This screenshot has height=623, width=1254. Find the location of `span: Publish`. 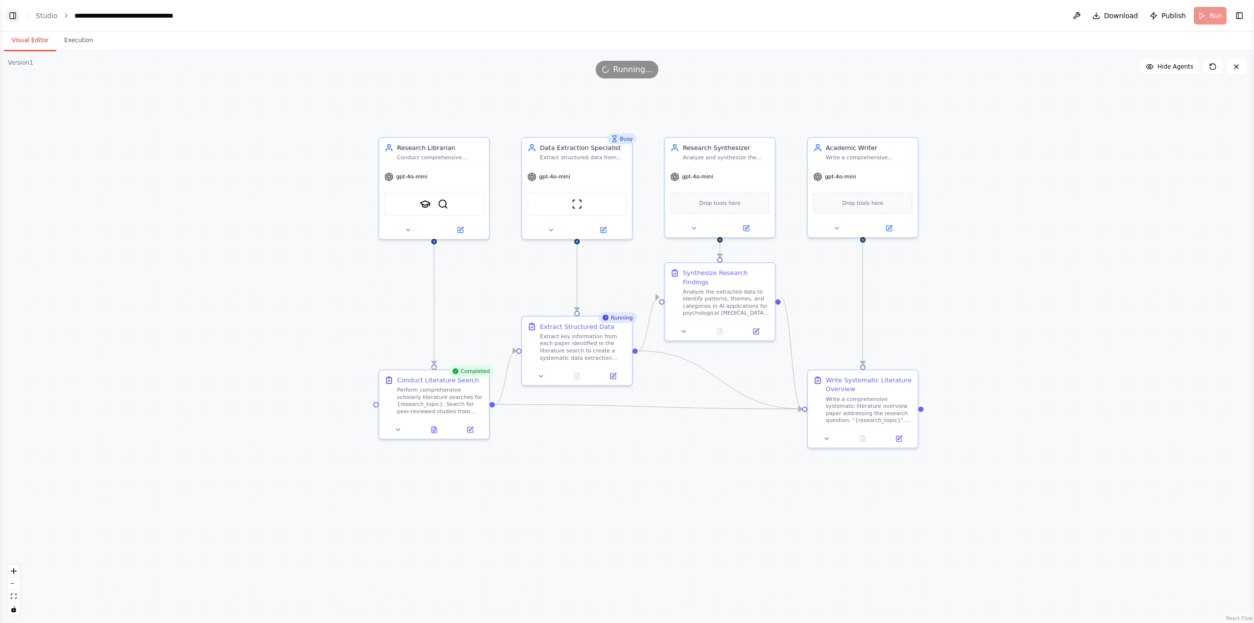

span: Publish is located at coordinates (1174, 16).